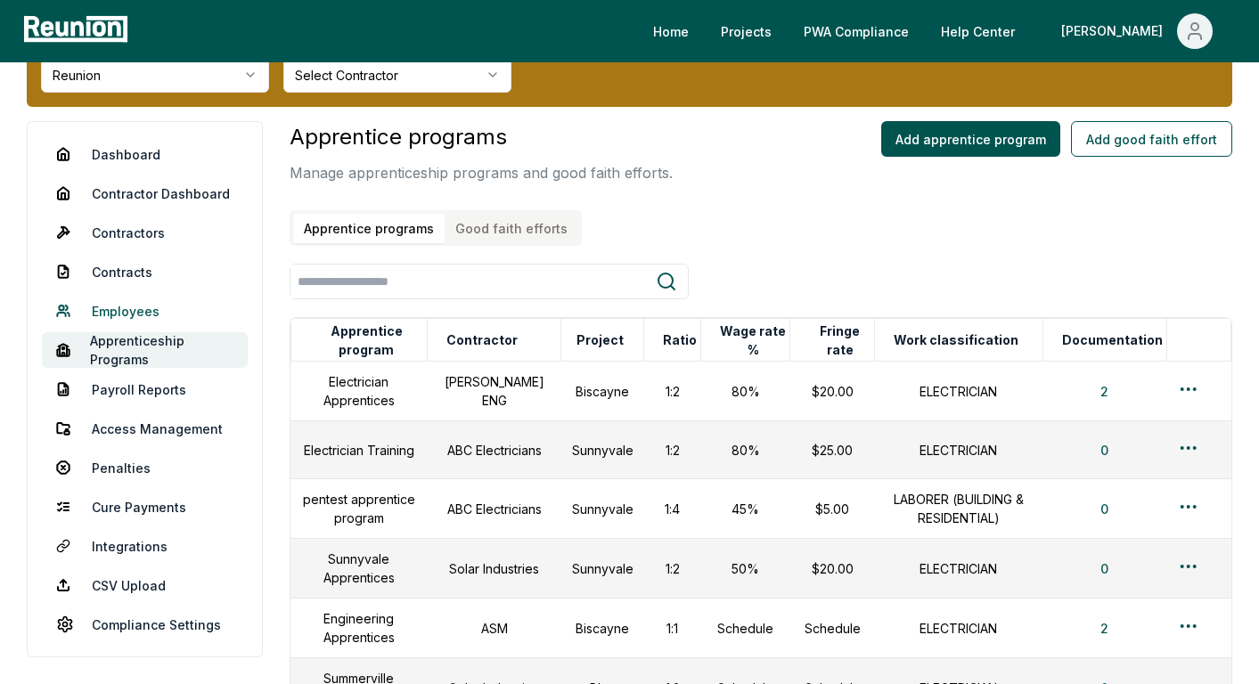 This screenshot has width=1259, height=684. What do you see at coordinates (746, 31) in the screenshot?
I see `a: Projects` at bounding box center [746, 31].